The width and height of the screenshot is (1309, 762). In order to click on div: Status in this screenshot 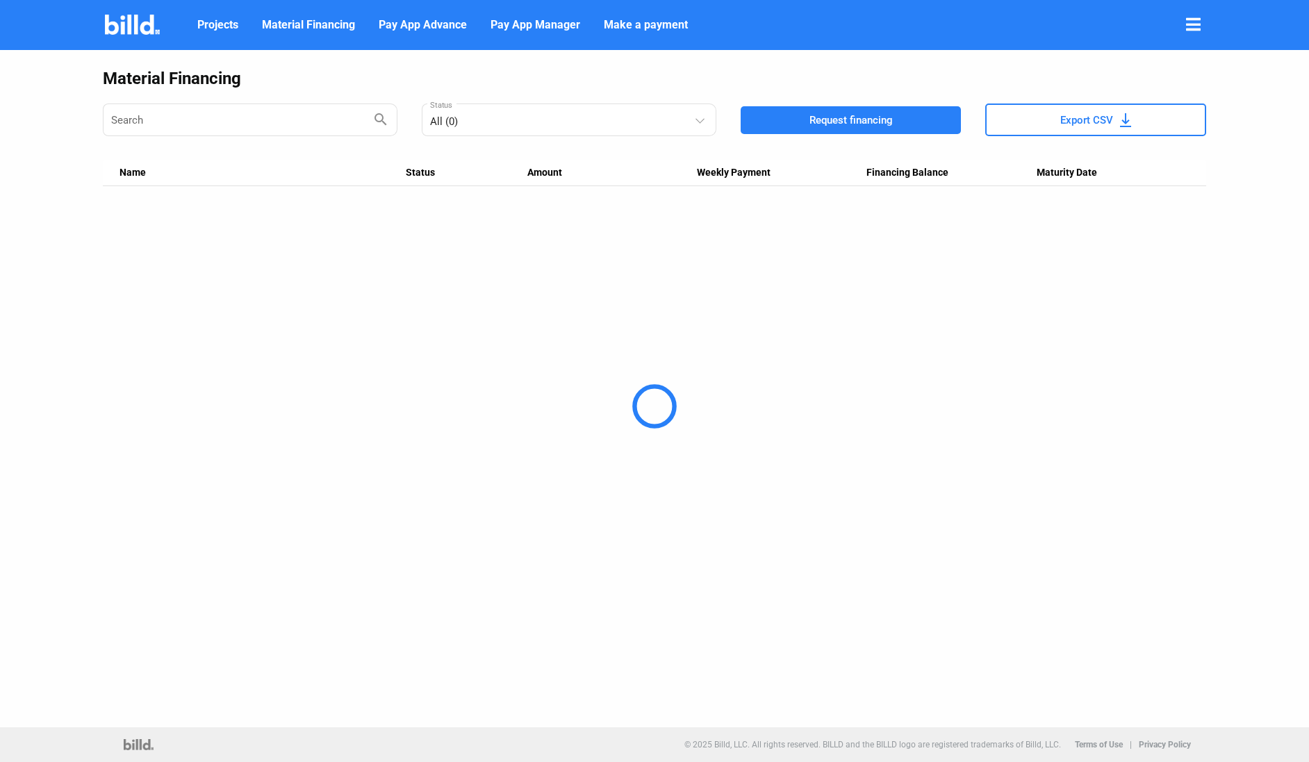, I will do `click(466, 173)`.